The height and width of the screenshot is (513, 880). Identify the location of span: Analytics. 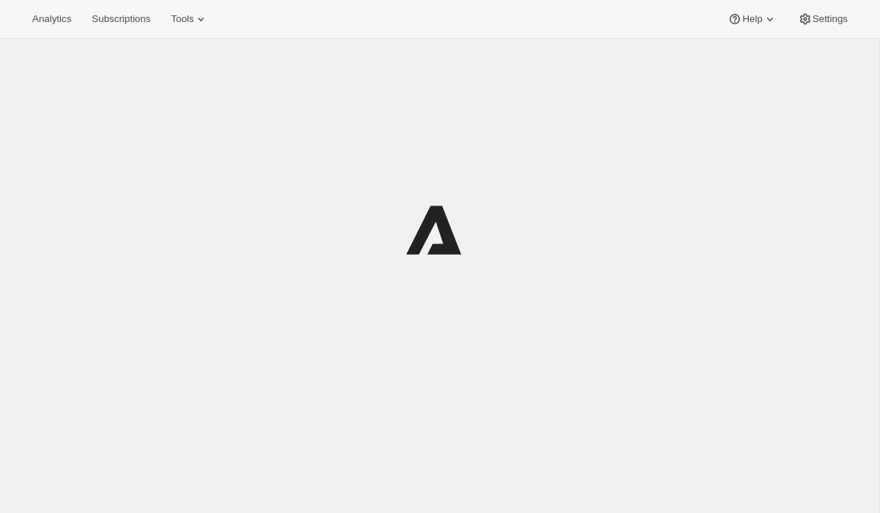
(51, 19).